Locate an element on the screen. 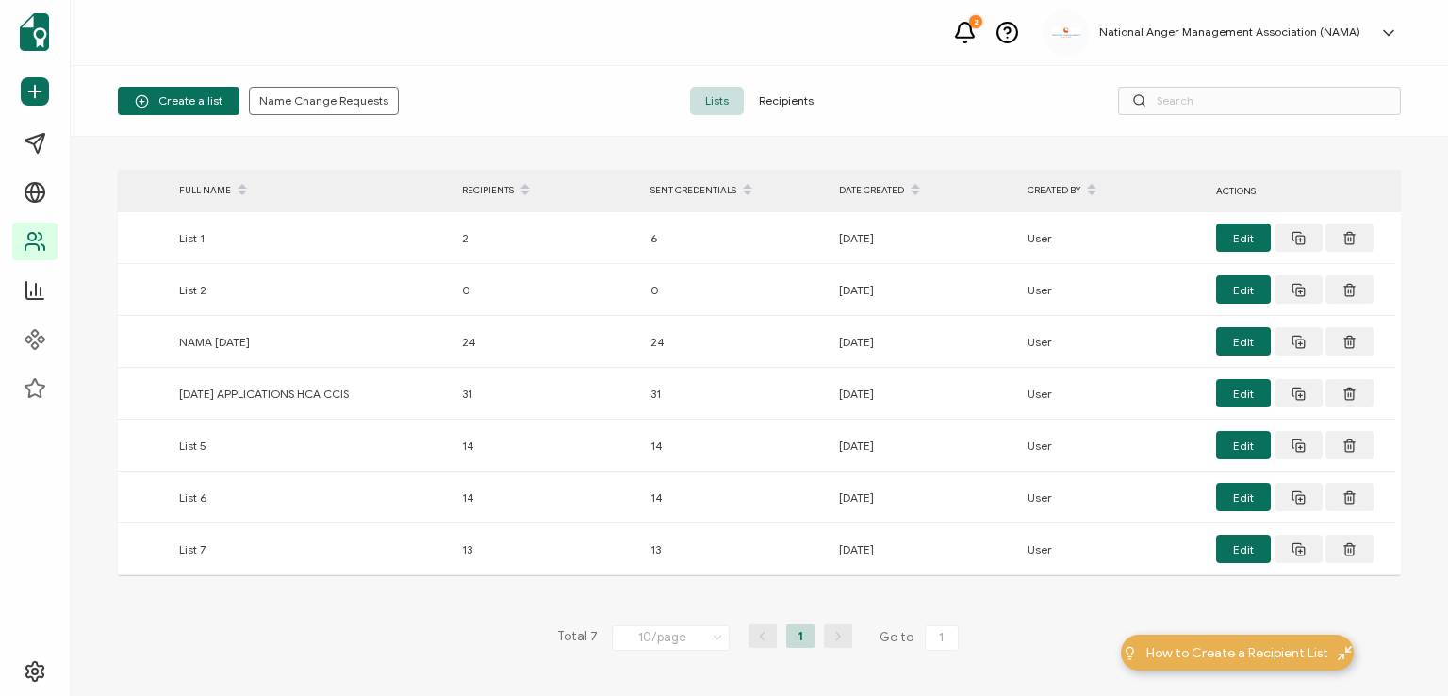 The height and width of the screenshot is (696, 1448). button: Name Change Requests is located at coordinates (323, 101).